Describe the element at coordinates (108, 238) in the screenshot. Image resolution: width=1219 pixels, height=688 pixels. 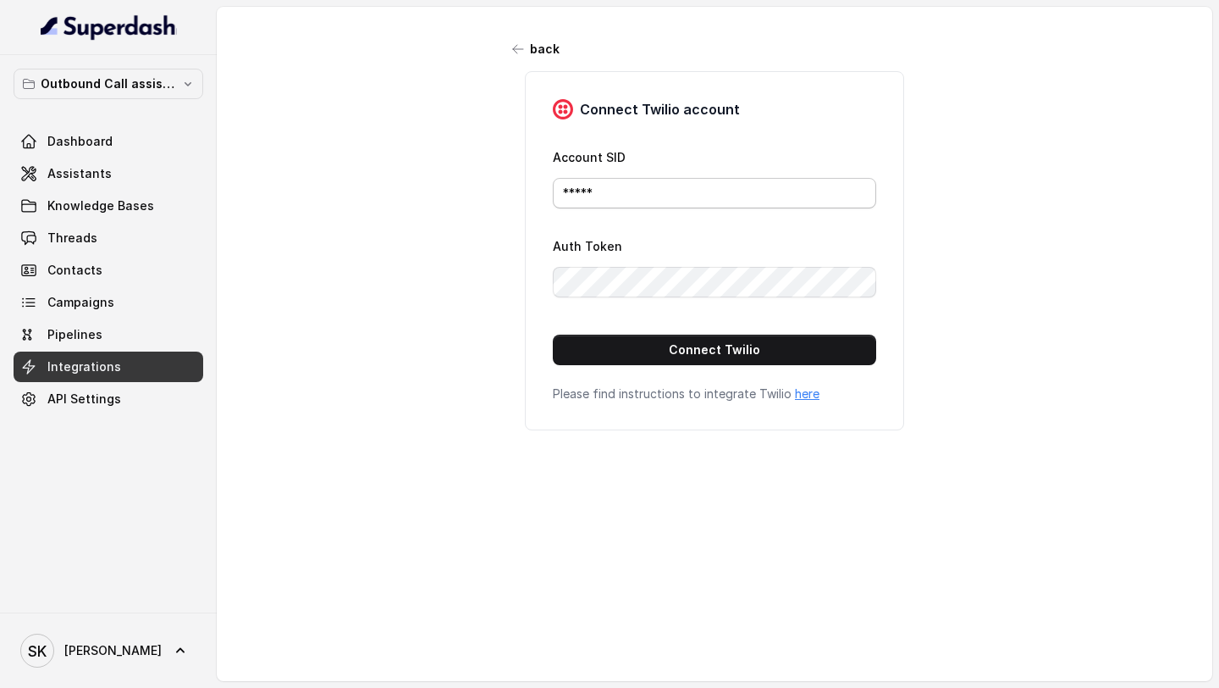
I see `a: Threads` at that location.